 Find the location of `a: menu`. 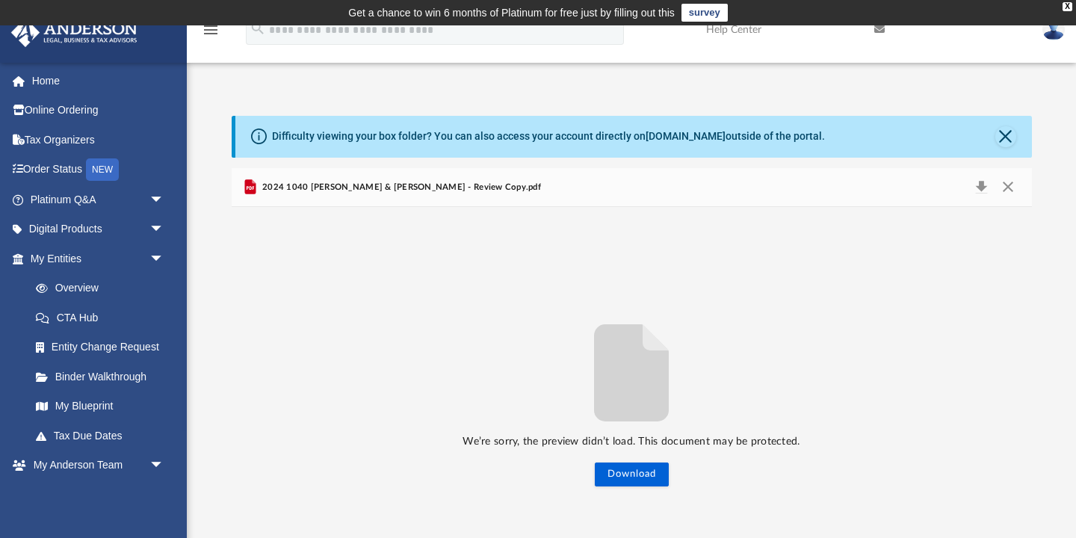

a: menu is located at coordinates (211, 34).